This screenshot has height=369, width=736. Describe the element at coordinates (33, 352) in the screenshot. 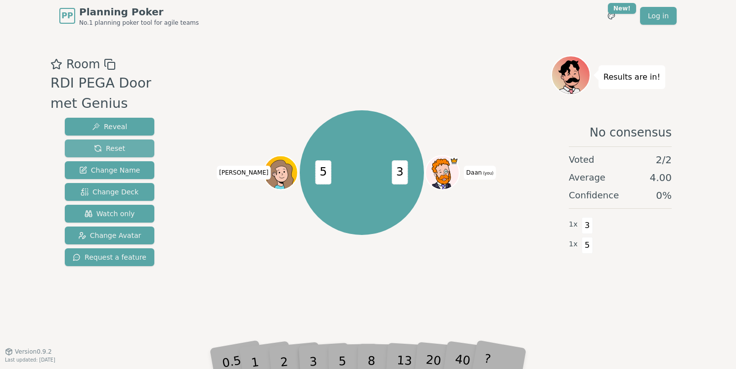

I see `span: Version 0.9.2` at that location.